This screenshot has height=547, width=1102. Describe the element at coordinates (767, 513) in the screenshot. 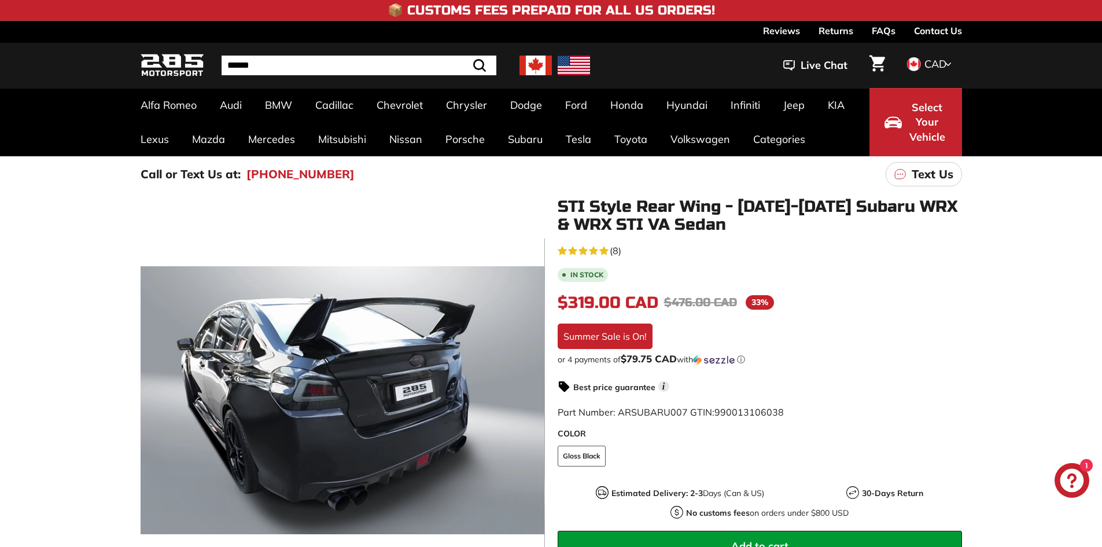

I see `p: on orders under $800 USD` at that location.